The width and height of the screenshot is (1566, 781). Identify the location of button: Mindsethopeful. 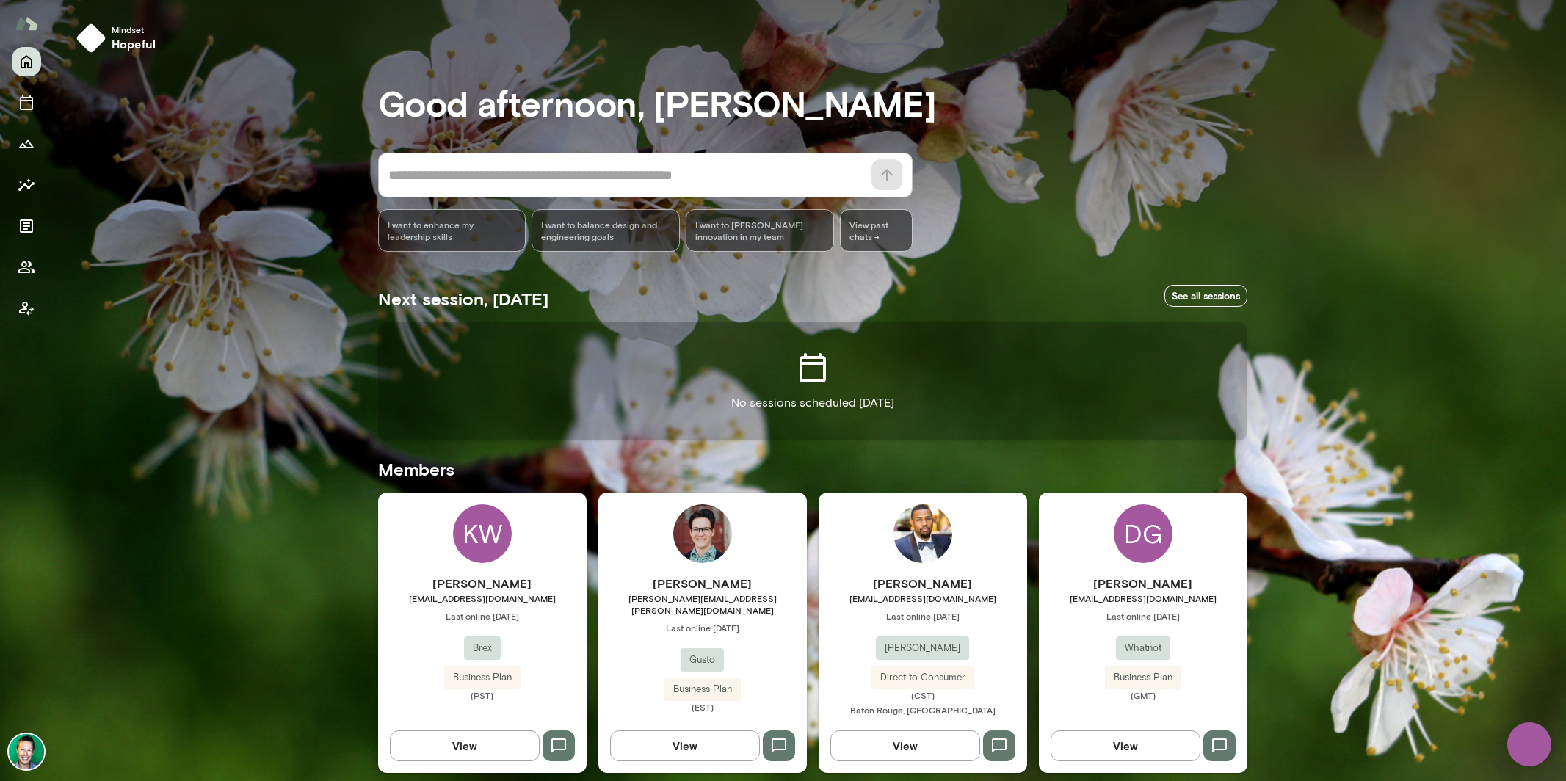
(119, 38).